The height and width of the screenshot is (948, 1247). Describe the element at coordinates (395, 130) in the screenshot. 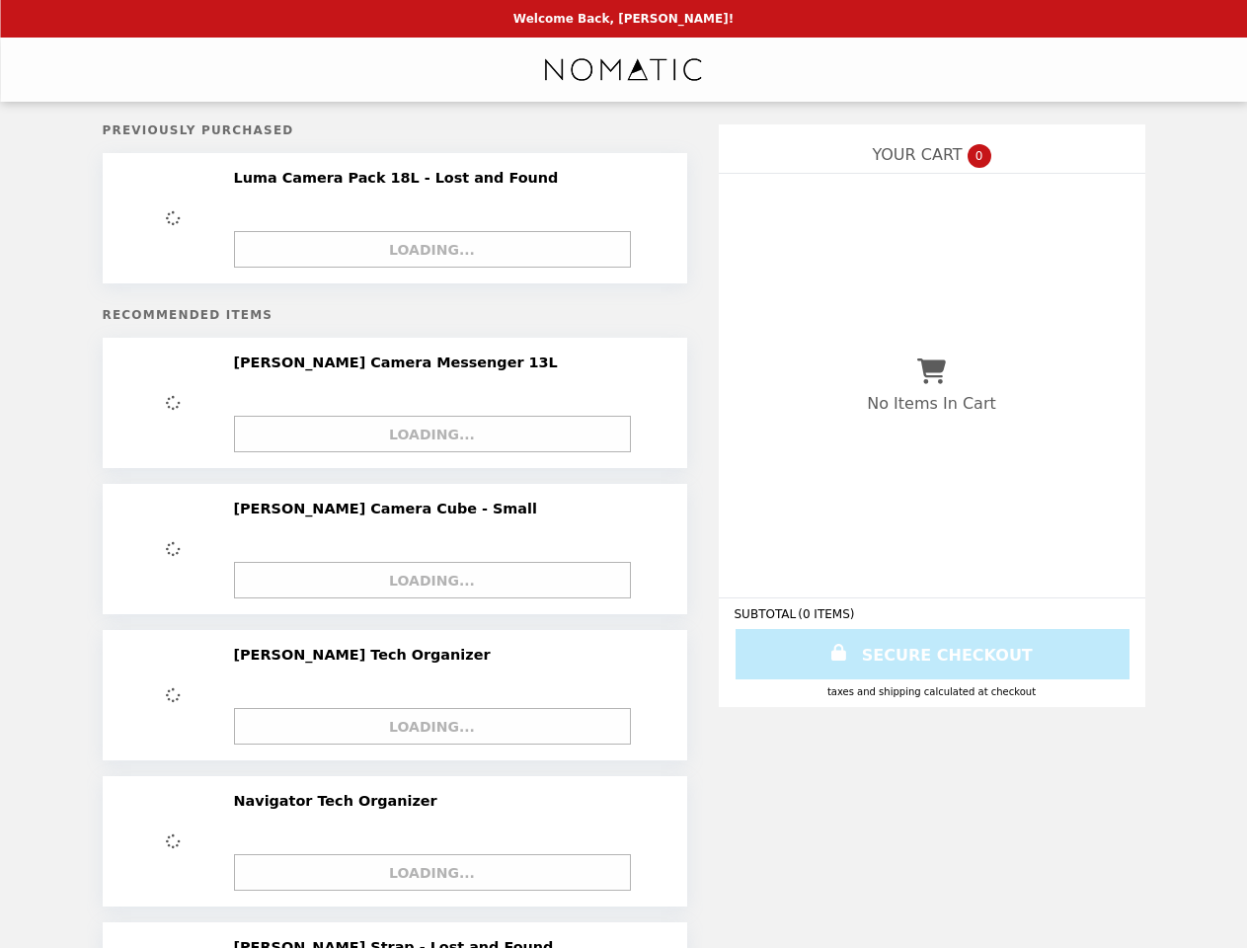

I see `h5: Previously Purchased` at that location.